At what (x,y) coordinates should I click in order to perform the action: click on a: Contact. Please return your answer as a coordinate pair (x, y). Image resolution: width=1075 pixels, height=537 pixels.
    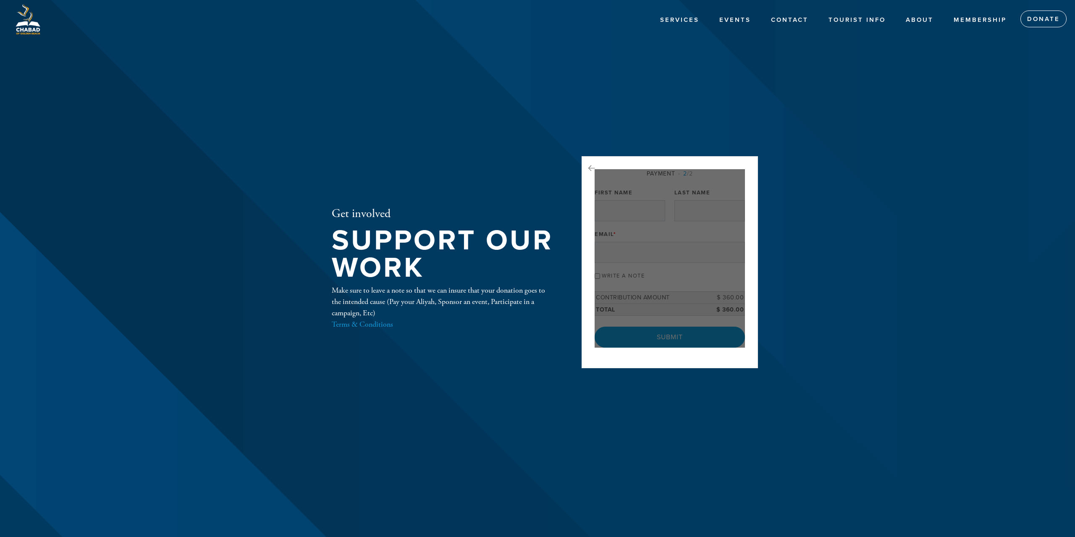
    Looking at the image, I should click on (790, 20).